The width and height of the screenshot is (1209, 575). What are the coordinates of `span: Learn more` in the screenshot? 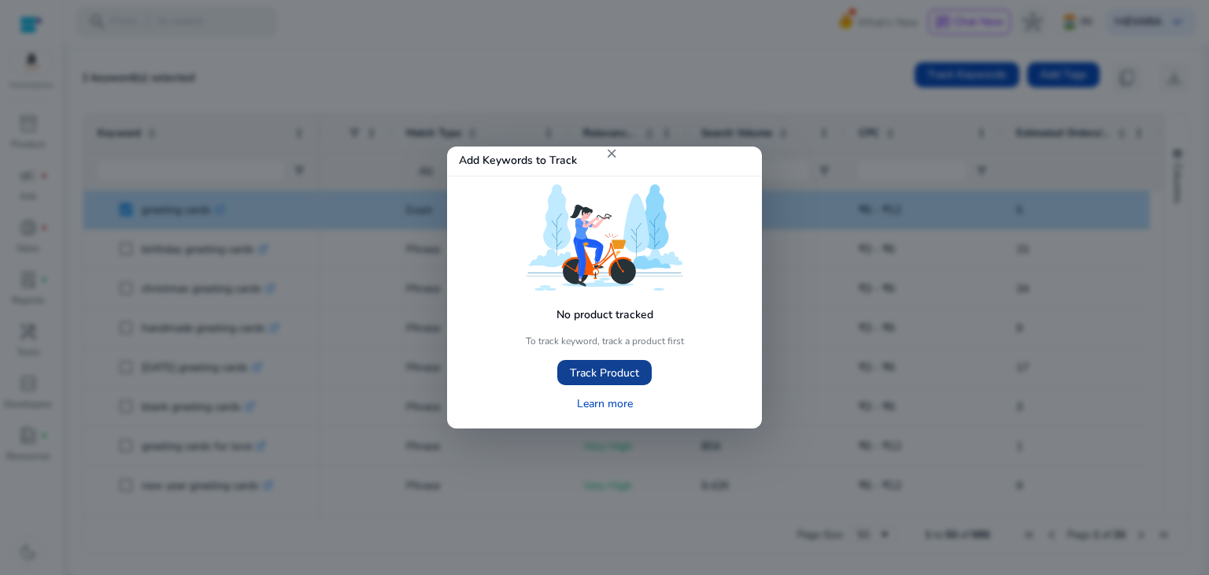 It's located at (604, 403).